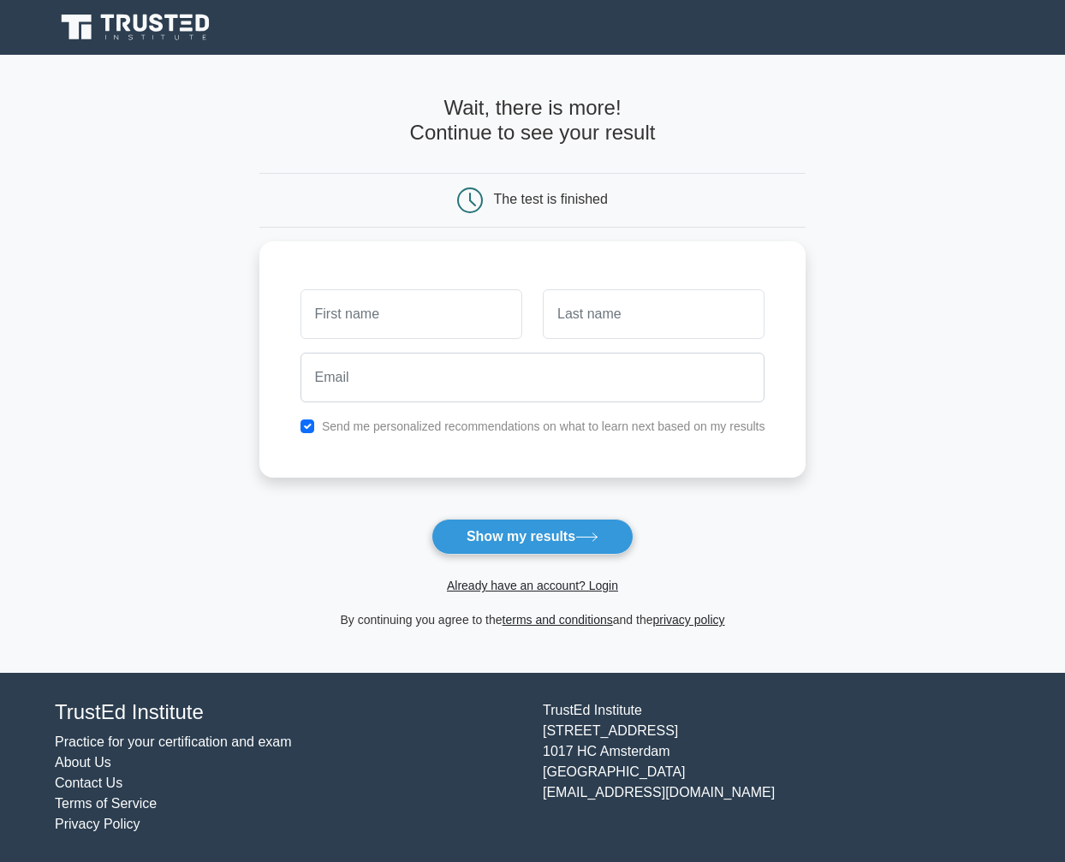 The image size is (1065, 862). I want to click on div: By continuing you agree to the and the, so click(533, 620).